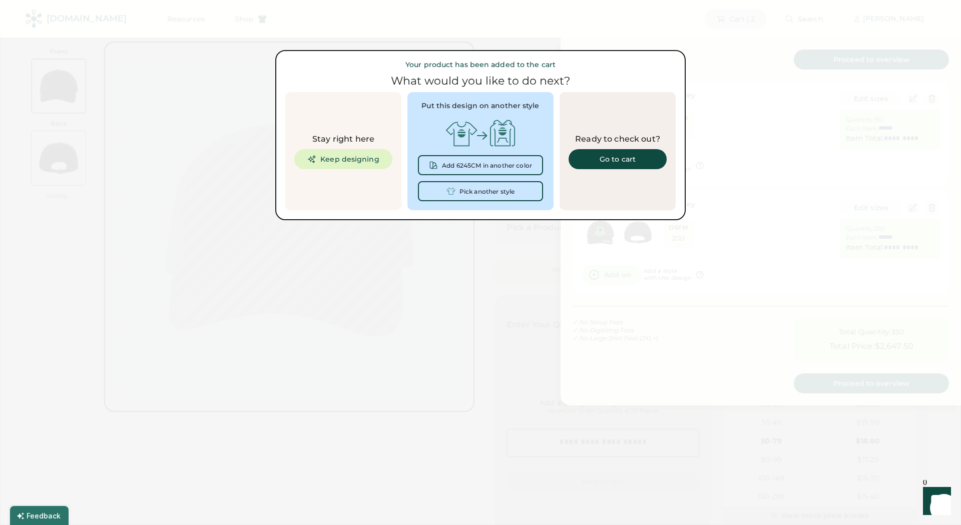  What do you see at coordinates (618, 159) in the screenshot?
I see `a: Go to cart` at bounding box center [618, 159].